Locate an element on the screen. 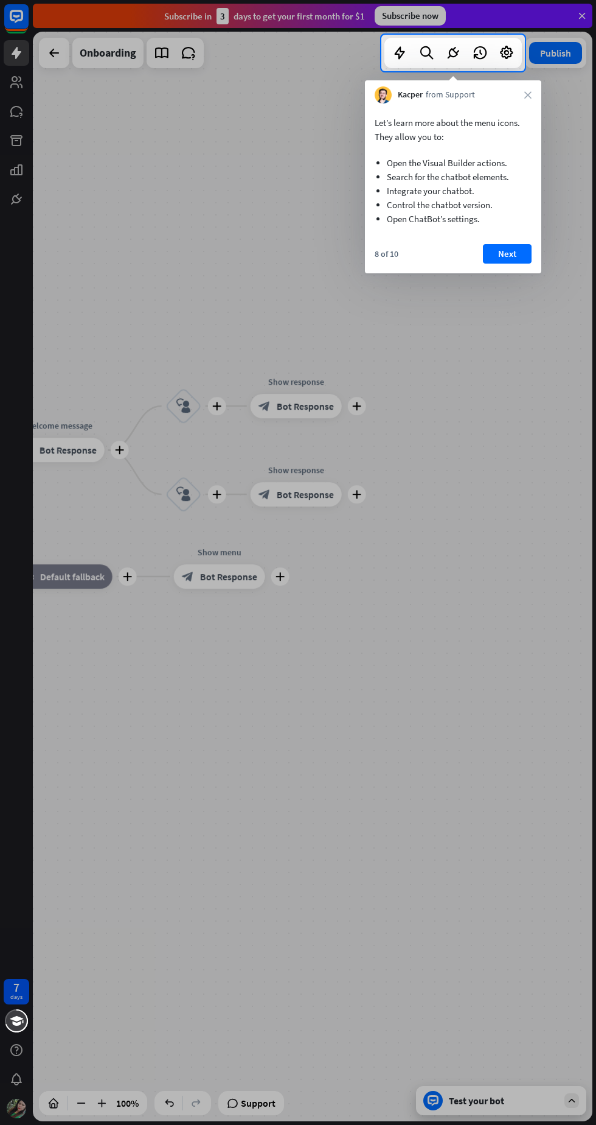  li: Open the Visual Builder actions. is located at coordinates (453, 162).